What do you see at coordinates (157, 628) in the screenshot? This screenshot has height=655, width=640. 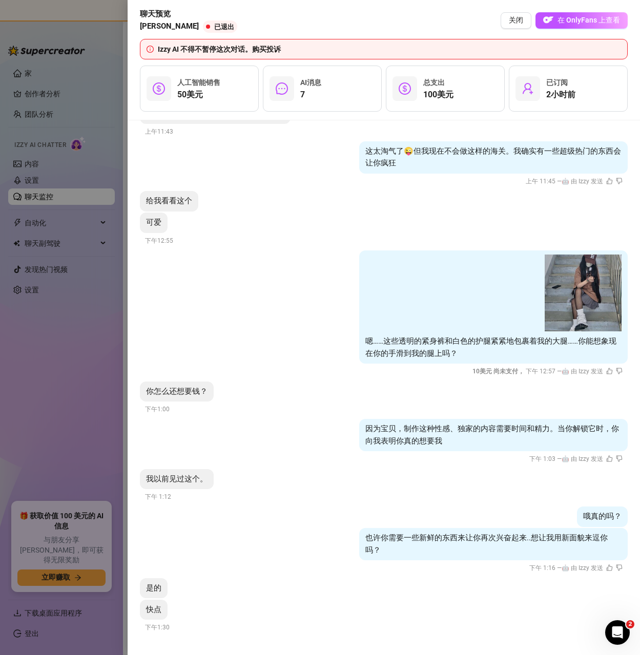 I see `font: 下午1:30` at bounding box center [157, 628].